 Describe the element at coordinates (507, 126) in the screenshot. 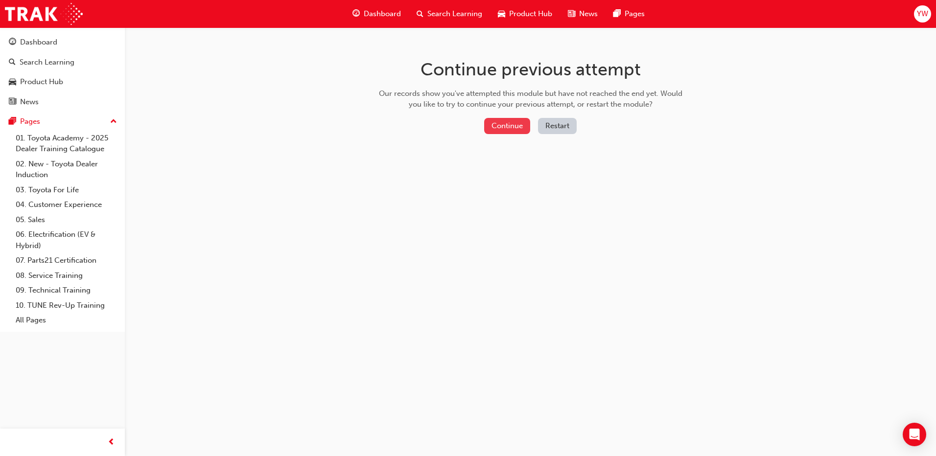

I see `button: Continue` at that location.